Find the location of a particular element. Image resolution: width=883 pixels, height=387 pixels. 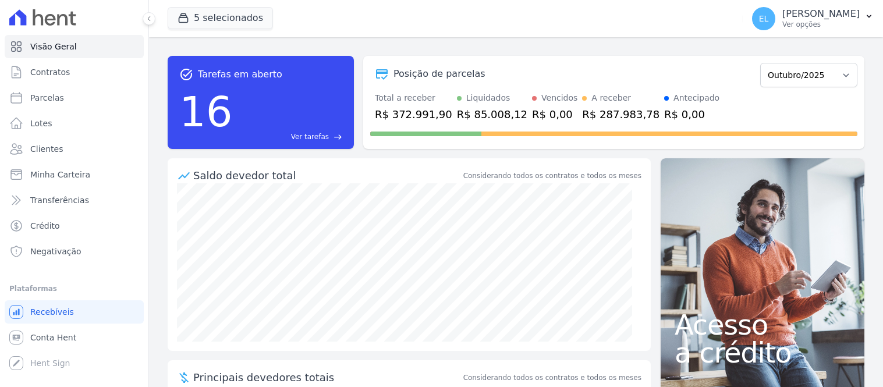

a: Clientes is located at coordinates (74, 149).